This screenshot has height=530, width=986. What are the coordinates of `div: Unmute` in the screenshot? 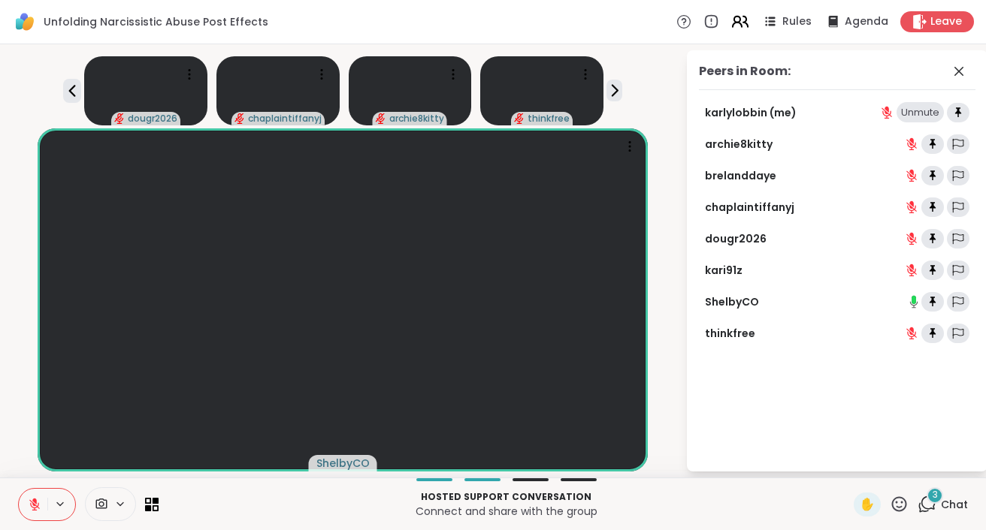 It's located at (920, 113).